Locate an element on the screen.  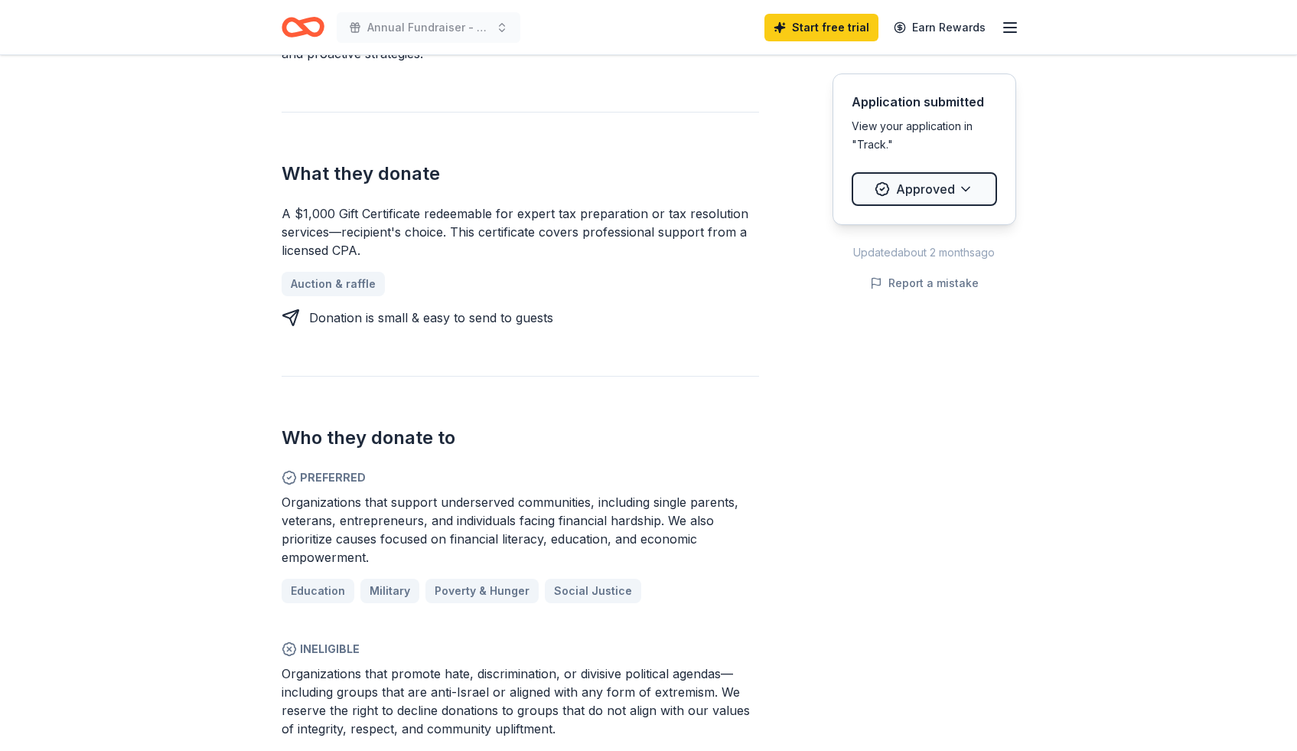
span: Annual Fundraiser - Golfing Fore Good is located at coordinates (429, 28).